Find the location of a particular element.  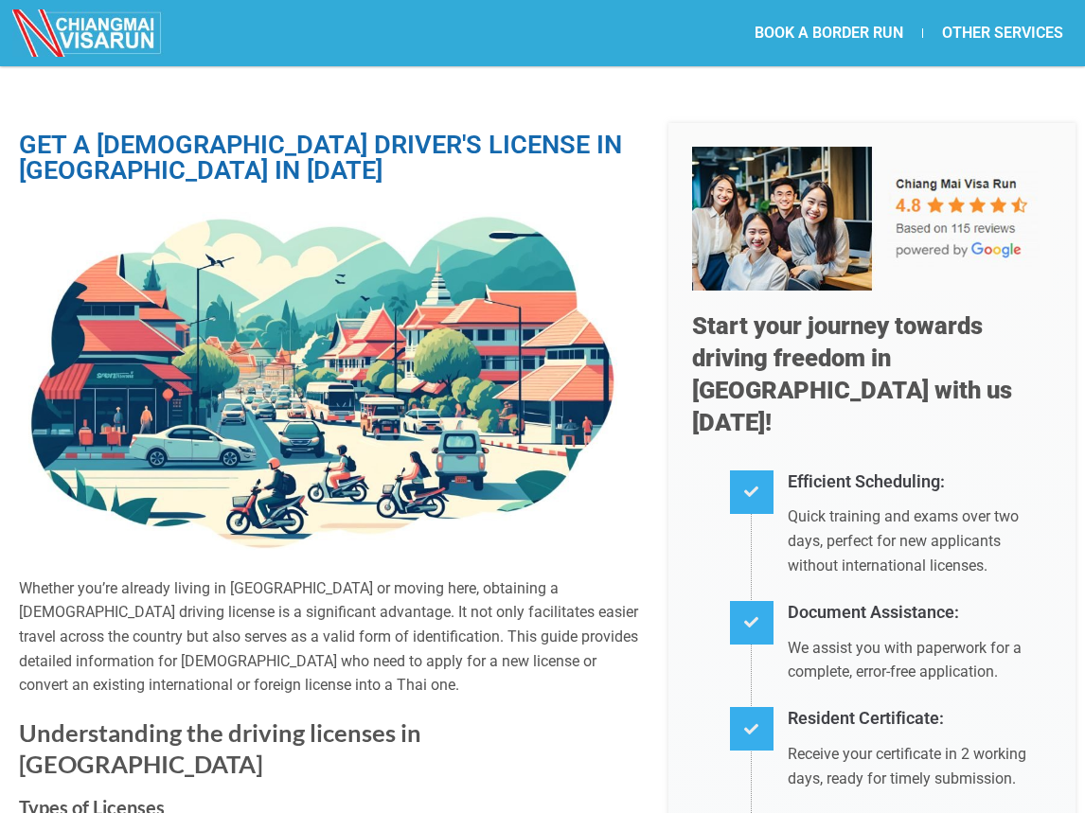

h4: Document Assistance: is located at coordinates (920, 613).